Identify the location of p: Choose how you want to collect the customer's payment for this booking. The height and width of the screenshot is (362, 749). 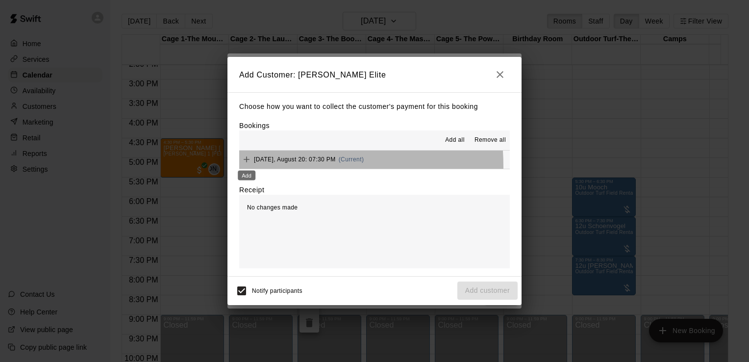
(374, 106).